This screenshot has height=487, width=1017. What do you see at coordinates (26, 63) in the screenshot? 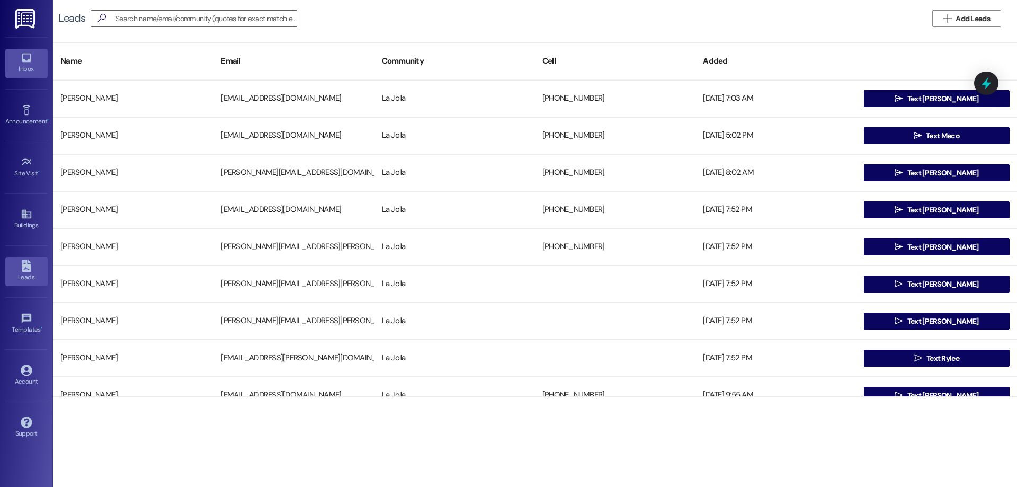
I see `a: Inbox` at bounding box center [26, 63].